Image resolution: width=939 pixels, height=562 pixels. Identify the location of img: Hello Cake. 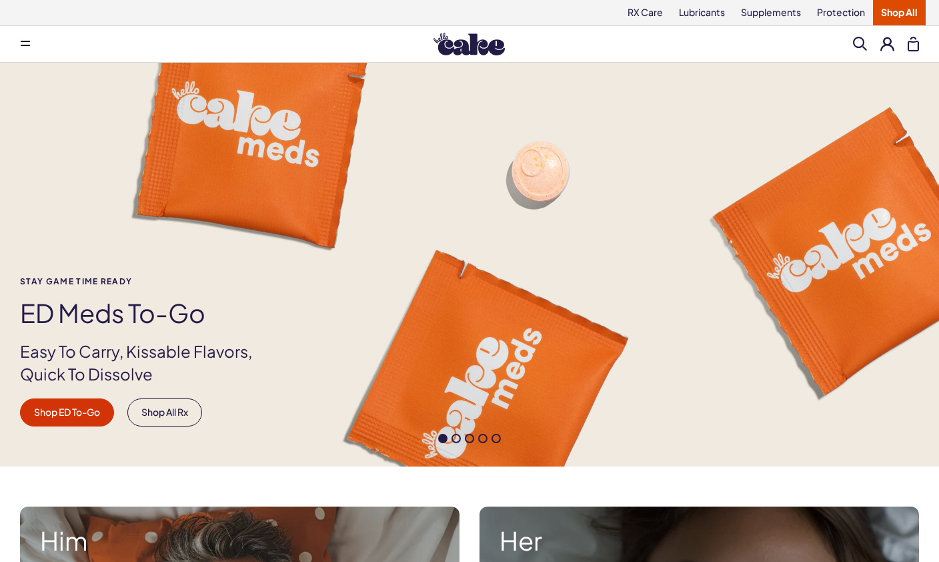
(469, 44).